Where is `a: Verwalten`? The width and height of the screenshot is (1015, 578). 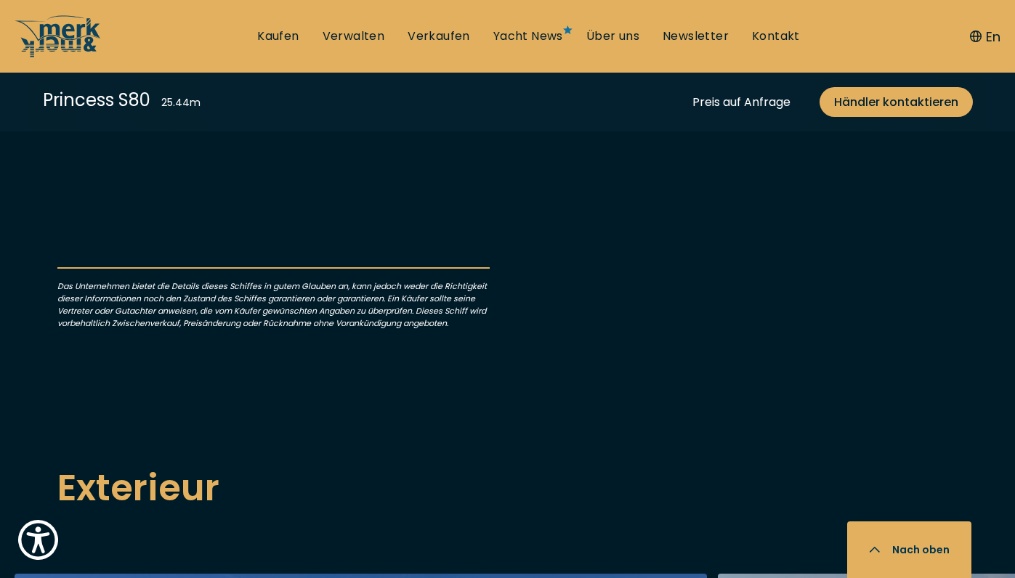
a: Verwalten is located at coordinates (354, 36).